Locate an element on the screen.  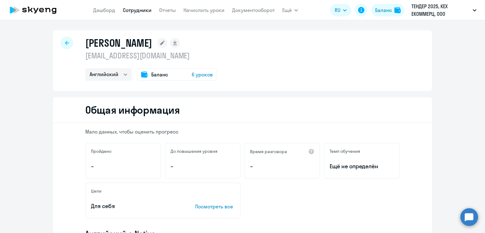
h5: Цели is located at coordinates (96, 191).